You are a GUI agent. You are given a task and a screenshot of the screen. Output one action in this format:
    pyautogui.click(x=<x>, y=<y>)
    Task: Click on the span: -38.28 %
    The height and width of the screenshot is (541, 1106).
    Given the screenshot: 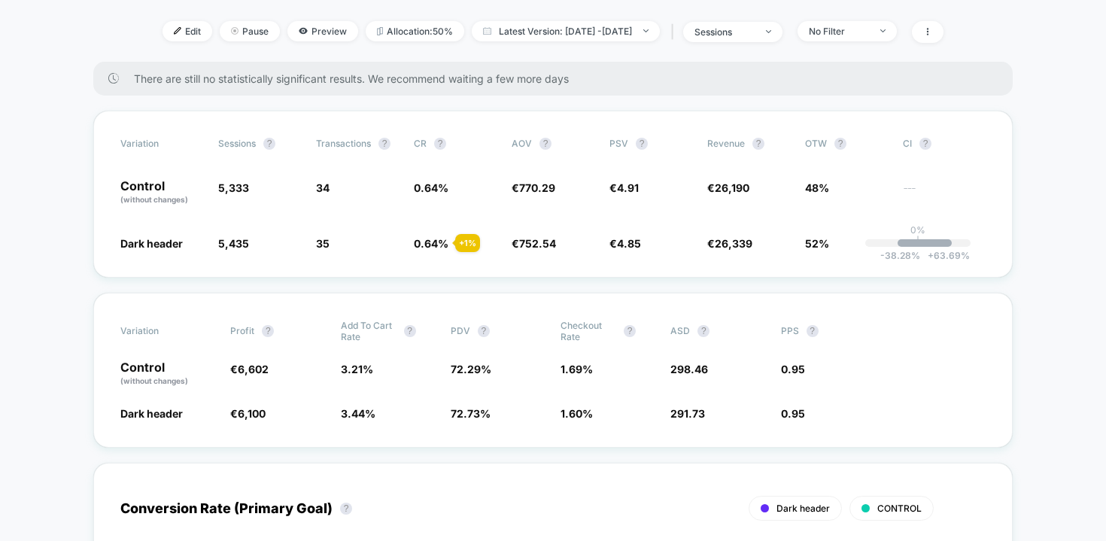 What is the action you would take?
    pyautogui.click(x=900, y=255)
    